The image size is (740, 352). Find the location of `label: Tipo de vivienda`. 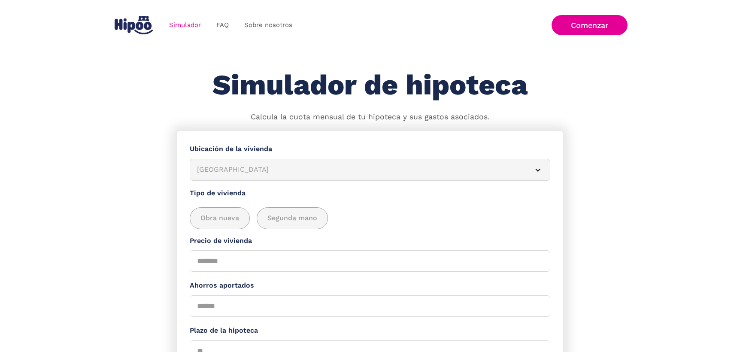

label: Tipo de vivienda is located at coordinates (370, 193).